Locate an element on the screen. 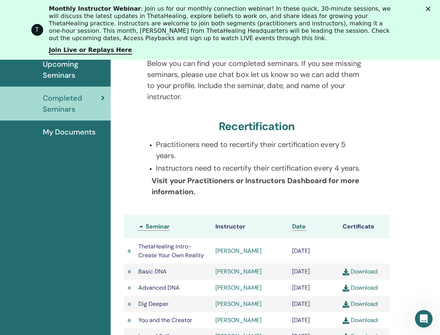 The width and height of the screenshot is (440, 335). span: Upcoming Seminars is located at coordinates (74, 70).